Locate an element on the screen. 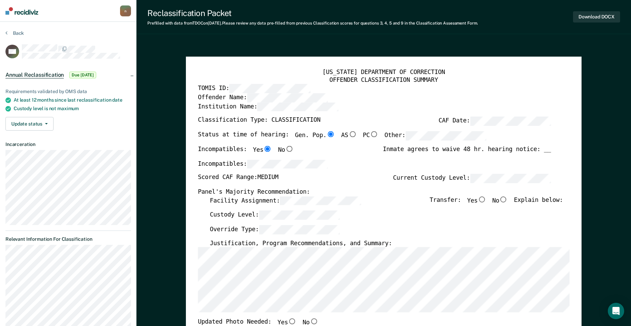  div: Requirements validated by OMS data is located at coordinates (68, 91).